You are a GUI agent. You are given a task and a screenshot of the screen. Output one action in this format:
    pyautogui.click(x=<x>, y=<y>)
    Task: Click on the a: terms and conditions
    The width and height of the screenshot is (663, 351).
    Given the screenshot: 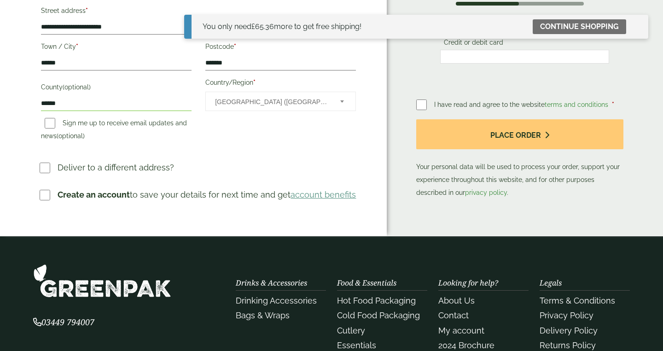 What is the action you would take?
    pyautogui.click(x=577, y=105)
    